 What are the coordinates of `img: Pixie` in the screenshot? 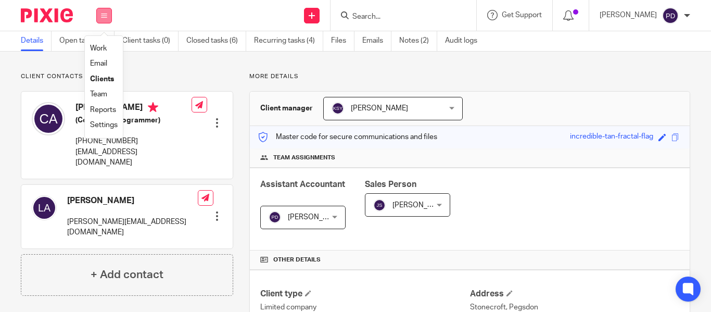 It's located at (47, 15).